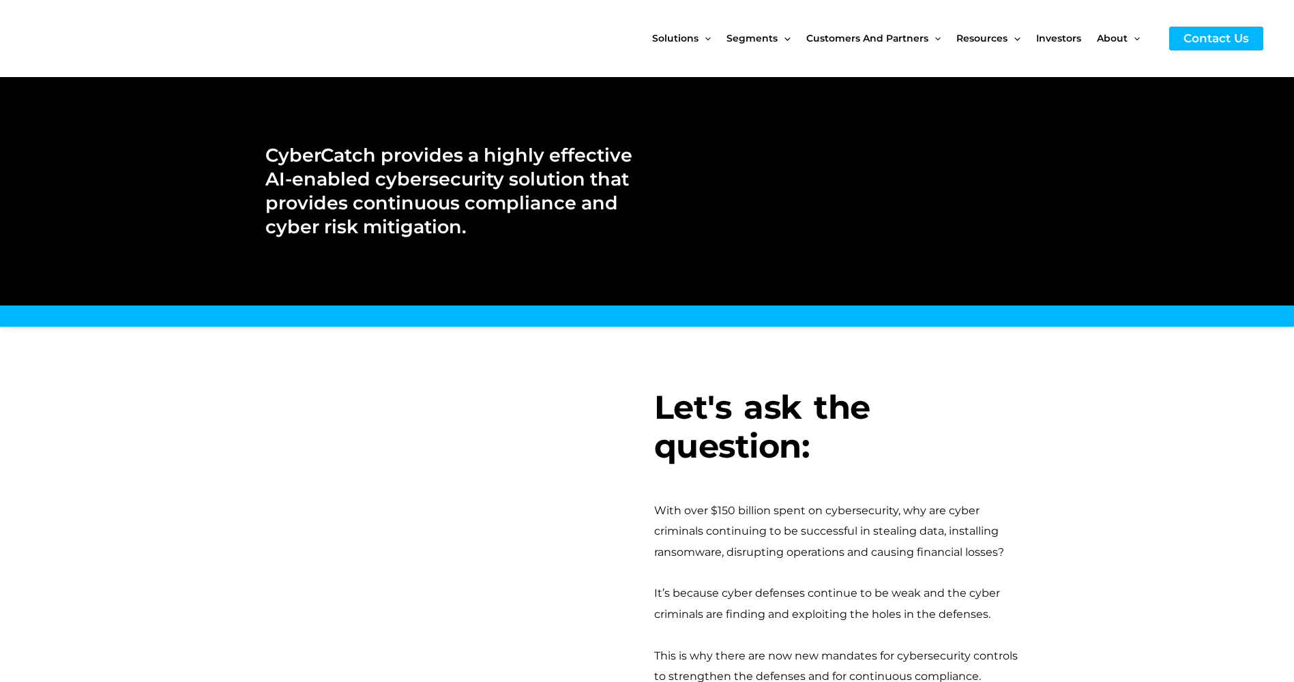 This screenshot has width=1294, height=682. Describe the element at coordinates (449, 191) in the screenshot. I see `h2: CyberCatch provides a highly effective AI-enabled cybersecurity solution that provides continuous...` at that location.